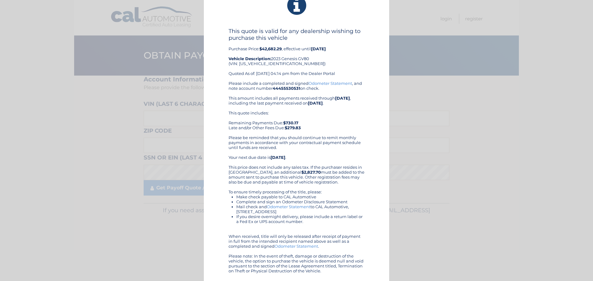  Describe the element at coordinates (300, 219) in the screenshot. I see `li: If you desire overnight delivery, please include a return label or a Fed Ex or UPS account number.` at that location.